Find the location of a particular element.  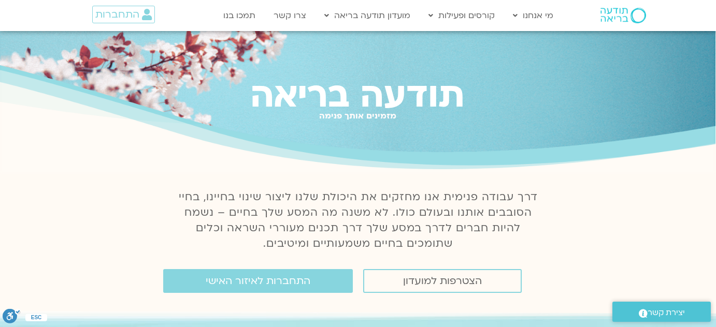

a: התחברות לאיזור האישי is located at coordinates (258, 281).